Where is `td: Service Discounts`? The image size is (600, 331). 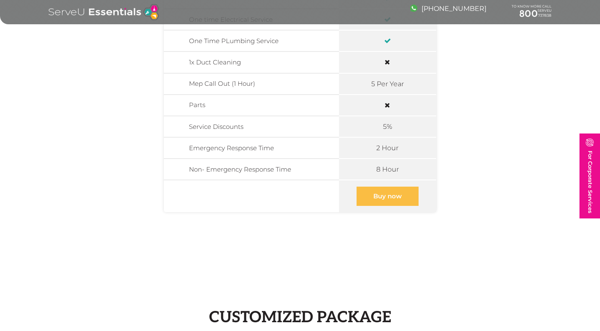 td: Service Discounts is located at coordinates (251, 126).